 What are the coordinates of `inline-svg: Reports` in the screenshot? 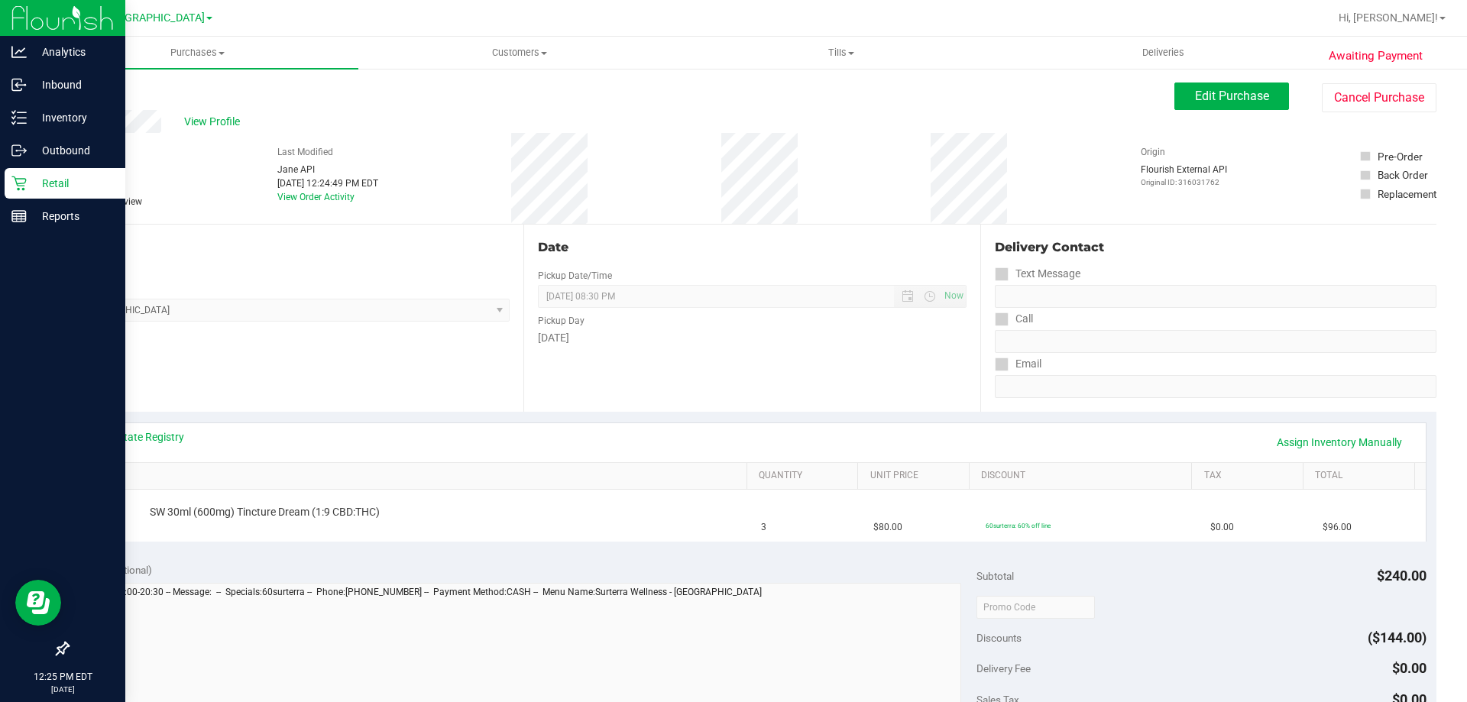 It's located at (19, 216).